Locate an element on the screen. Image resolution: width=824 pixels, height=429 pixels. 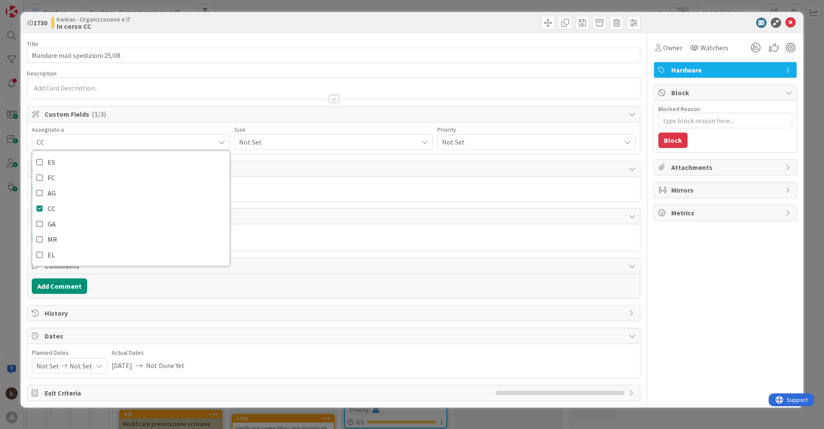
span: Attachments is located at coordinates (726, 167).